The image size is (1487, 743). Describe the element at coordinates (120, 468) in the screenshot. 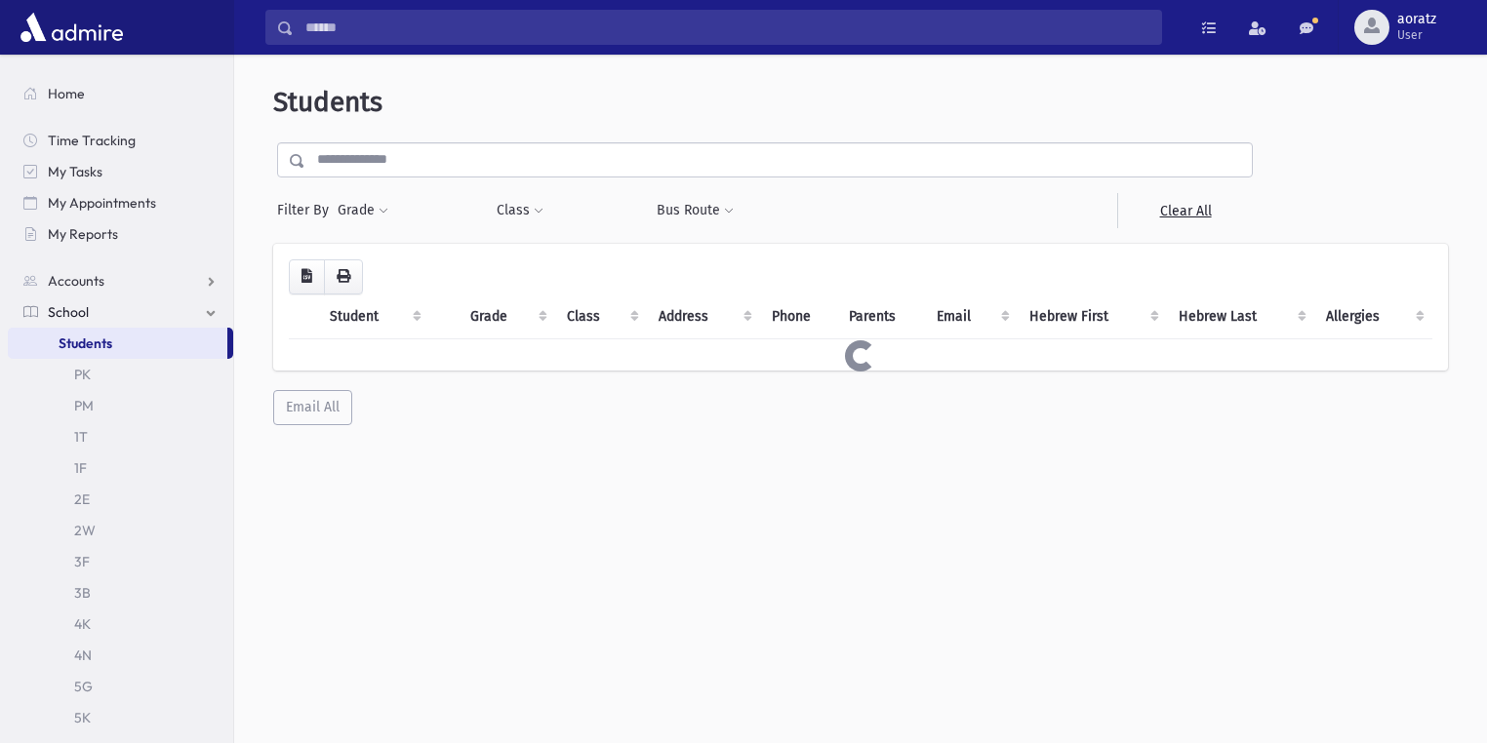

I see `a: 1F` at that location.